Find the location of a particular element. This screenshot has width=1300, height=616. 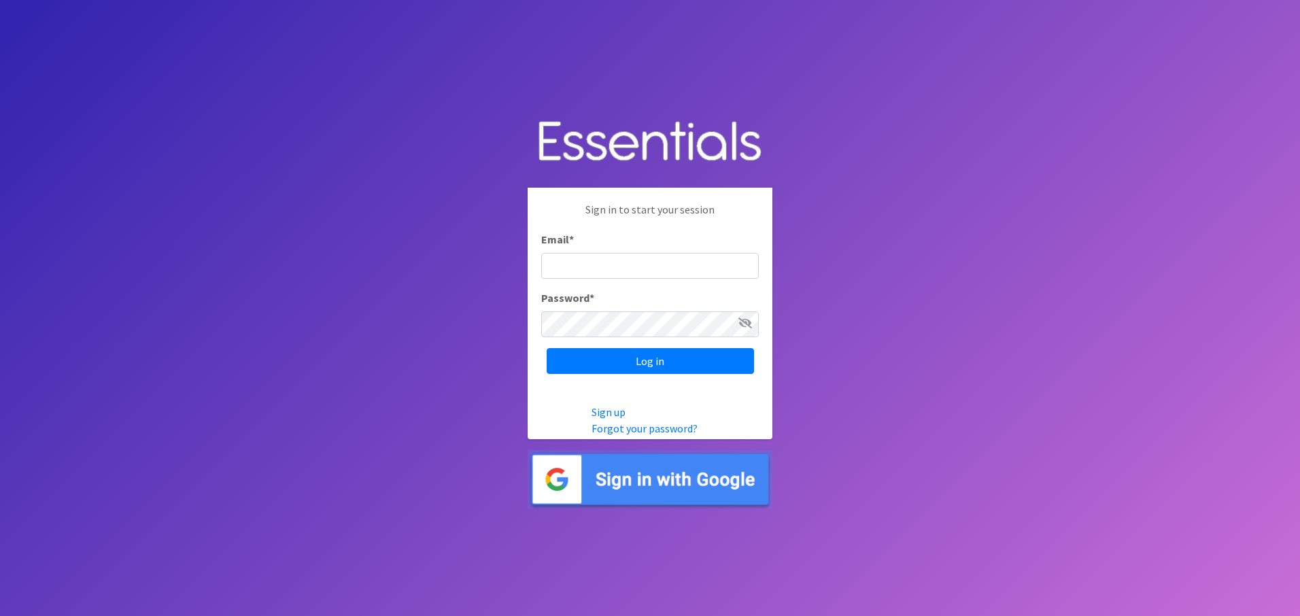

label: Email is located at coordinates (557, 239).